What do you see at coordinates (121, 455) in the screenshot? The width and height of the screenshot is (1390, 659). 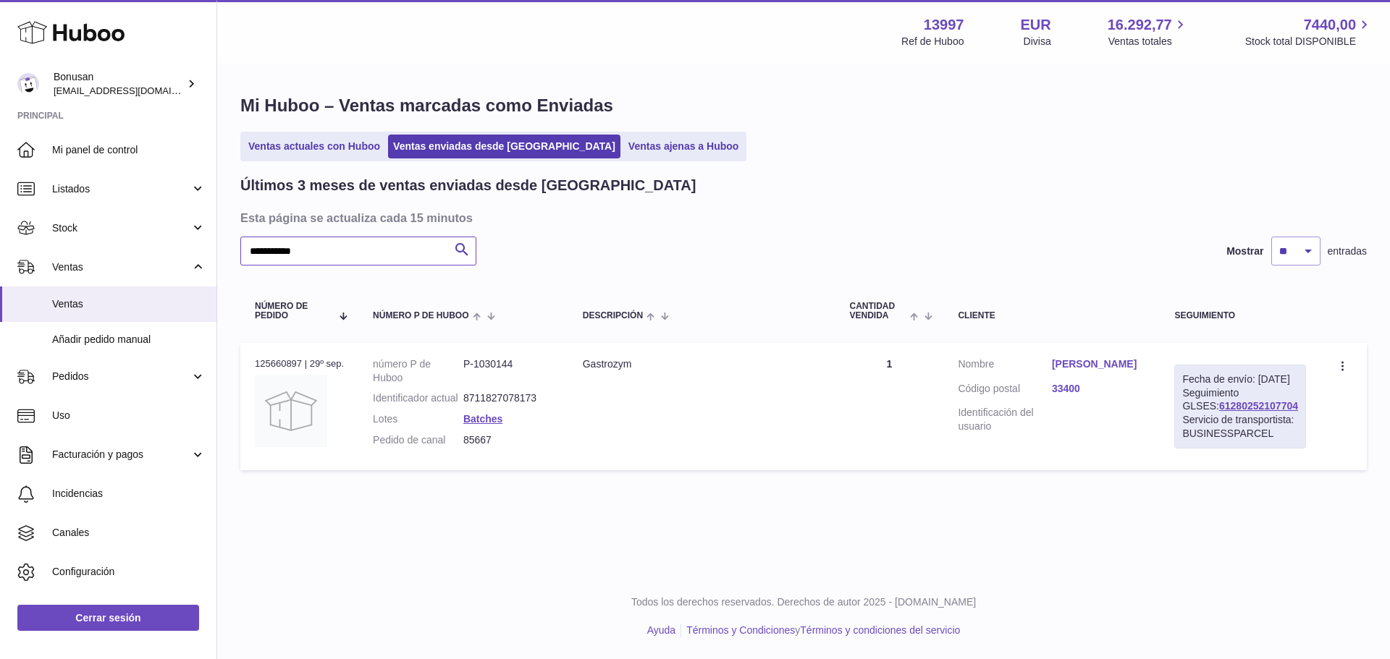 I see `span: Facturación y pagos` at bounding box center [121, 455].